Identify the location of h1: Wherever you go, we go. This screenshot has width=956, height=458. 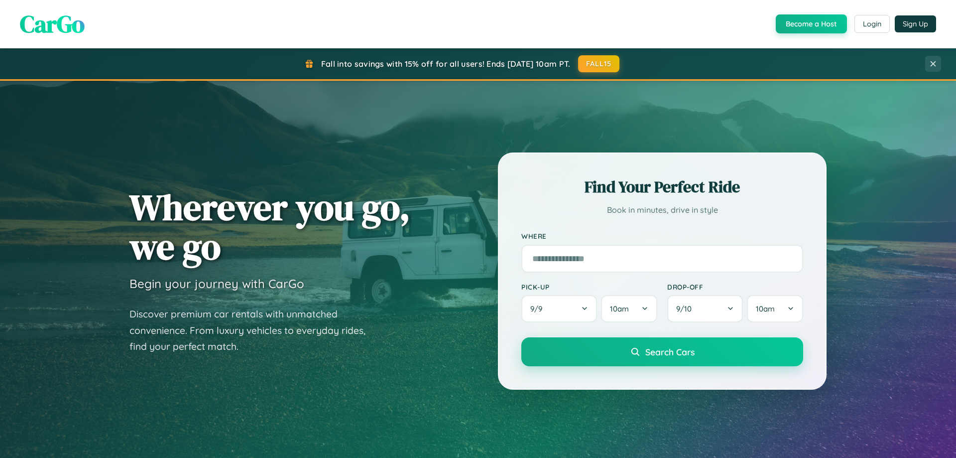
(270, 227).